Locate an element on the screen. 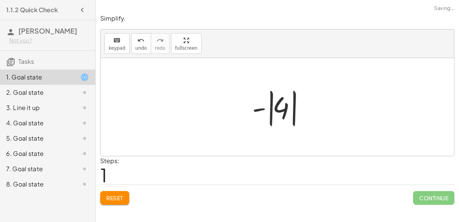 Image resolution: width=459 pixels, height=222 pixels. div: 7. Goal state is located at coordinates (37, 169).